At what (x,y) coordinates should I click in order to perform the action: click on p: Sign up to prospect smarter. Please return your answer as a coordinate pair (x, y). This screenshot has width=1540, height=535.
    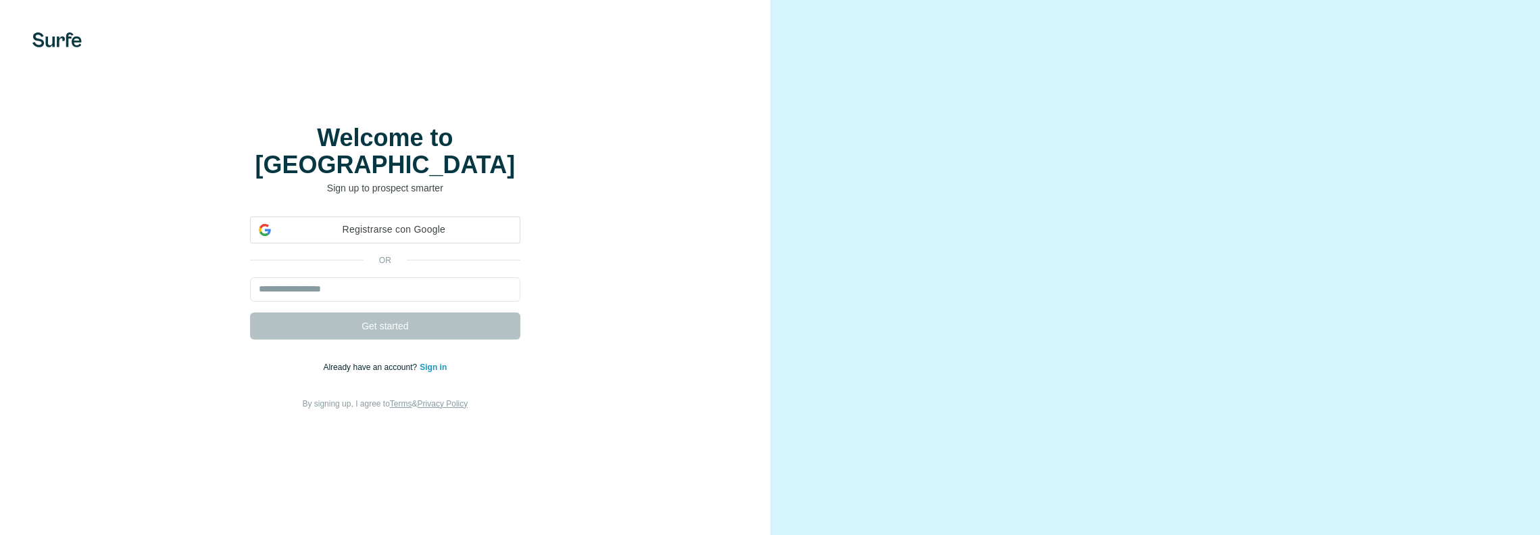
    Looking at the image, I should click on (385, 188).